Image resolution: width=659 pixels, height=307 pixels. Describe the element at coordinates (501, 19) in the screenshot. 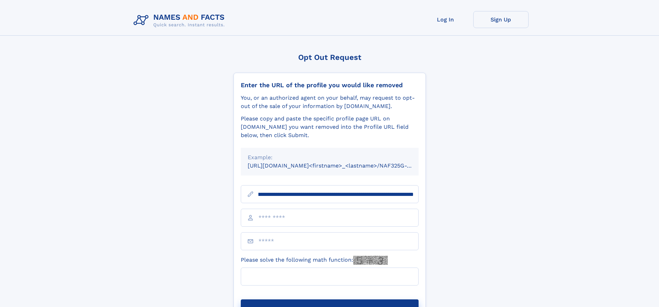

I see `a: Sign Up` at that location.